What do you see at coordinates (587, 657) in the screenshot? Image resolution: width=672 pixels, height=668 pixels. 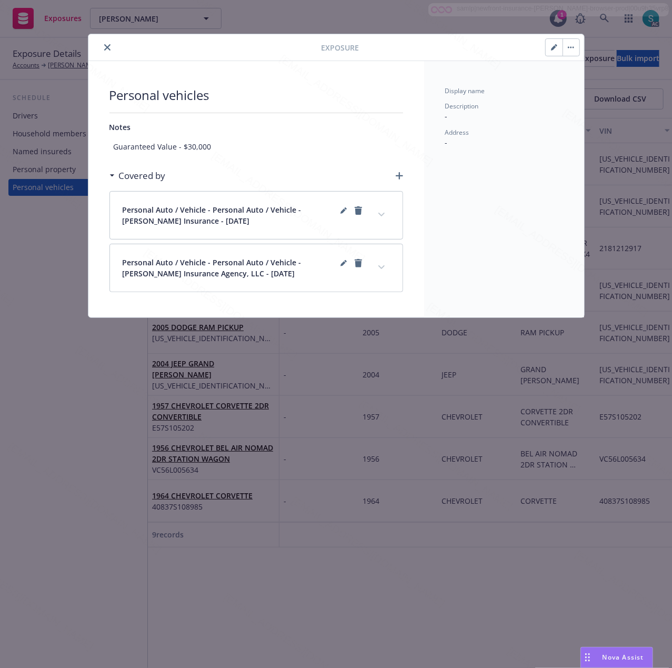 I see `div: Drag to move` at bounding box center [587, 657].